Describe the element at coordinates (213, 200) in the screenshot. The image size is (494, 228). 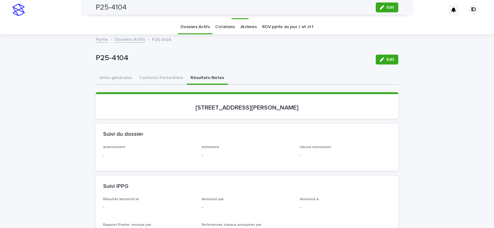
I see `span: Annoncé par` at that location.